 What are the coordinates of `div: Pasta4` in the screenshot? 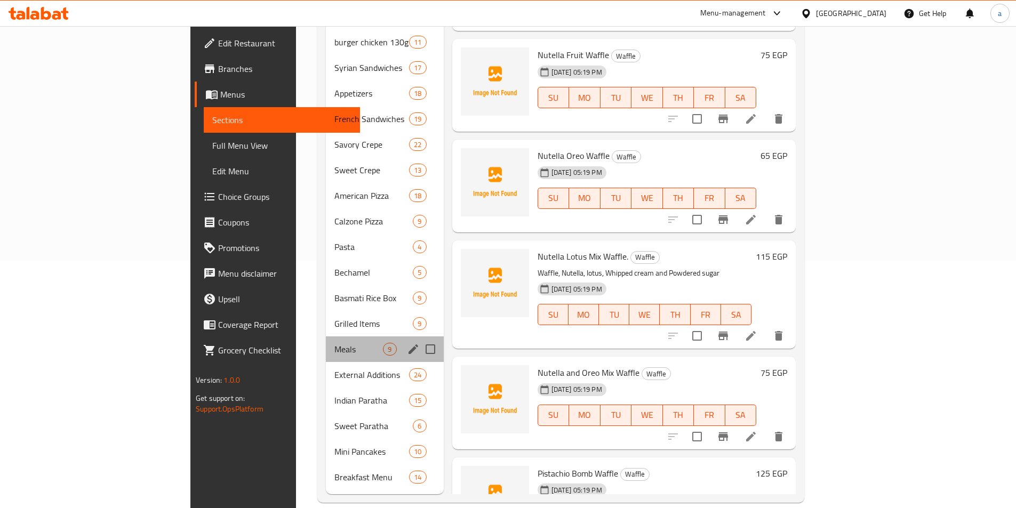 It's located at (385, 247).